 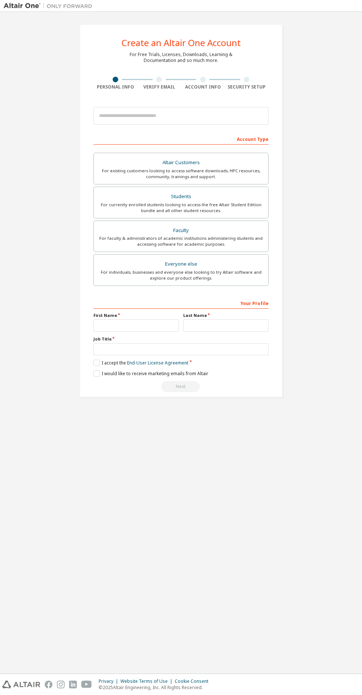 I want to click on div: Website Terms of Use, so click(x=147, y=682).